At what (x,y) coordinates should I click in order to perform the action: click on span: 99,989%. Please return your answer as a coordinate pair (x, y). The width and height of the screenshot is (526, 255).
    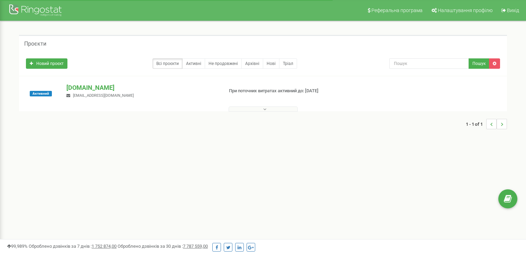
    Looking at the image, I should click on (17, 246).